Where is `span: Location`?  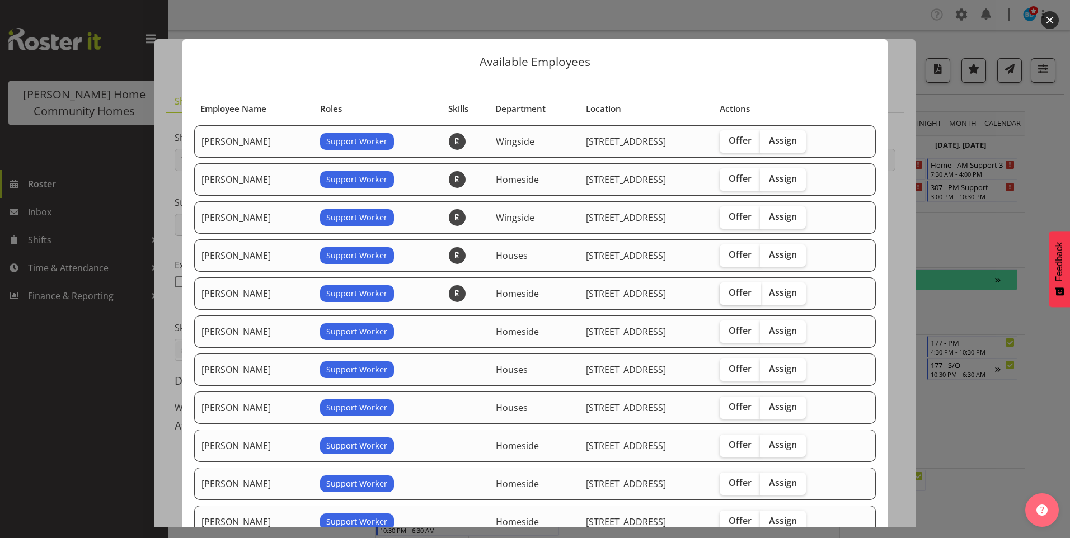
span: Location is located at coordinates (603, 109).